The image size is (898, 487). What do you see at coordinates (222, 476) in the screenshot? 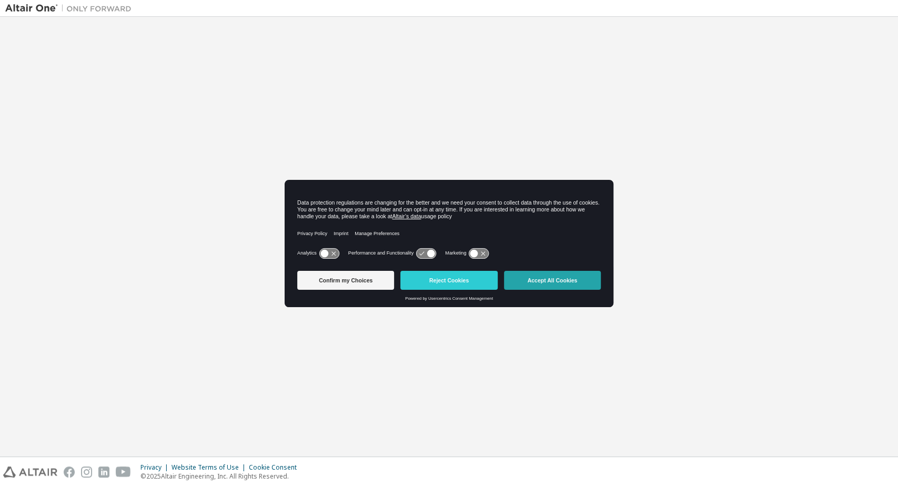
I see `p: © 2025 Altair Engineering, Inc. All Rights Reserved.` at bounding box center [222, 476].